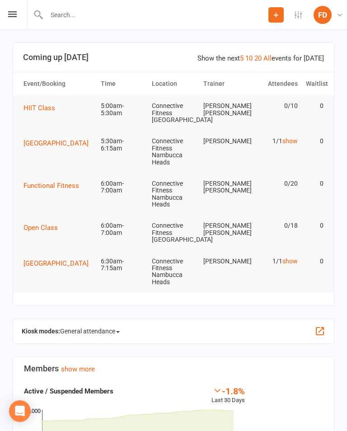 This screenshot has width=347, height=431. I want to click on div: -1.8%, so click(228, 391).